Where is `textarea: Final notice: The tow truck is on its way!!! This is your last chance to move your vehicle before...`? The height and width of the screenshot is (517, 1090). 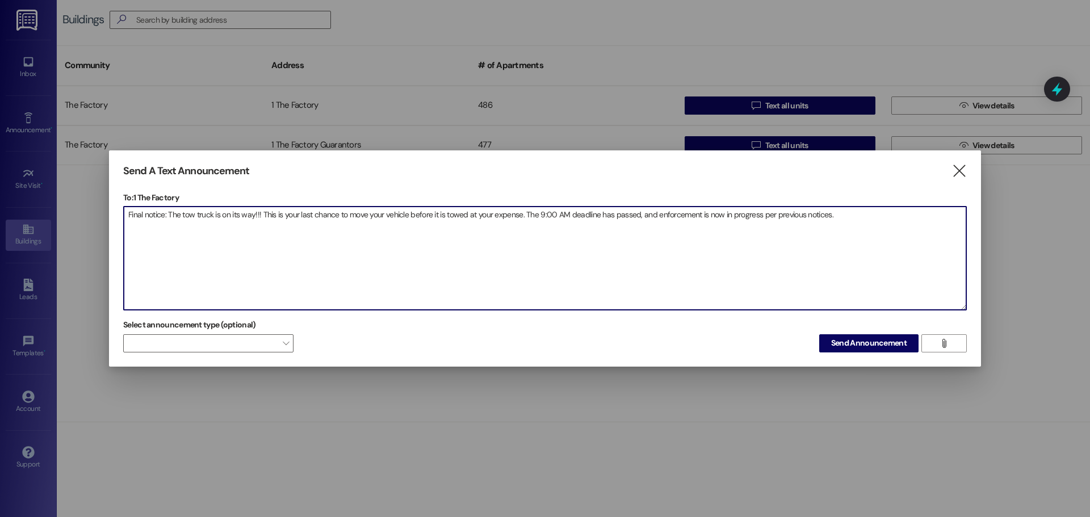
textarea: Final notice: The tow truck is on its way!!! This is your last chance to move your vehicle before... is located at coordinates (545, 258).